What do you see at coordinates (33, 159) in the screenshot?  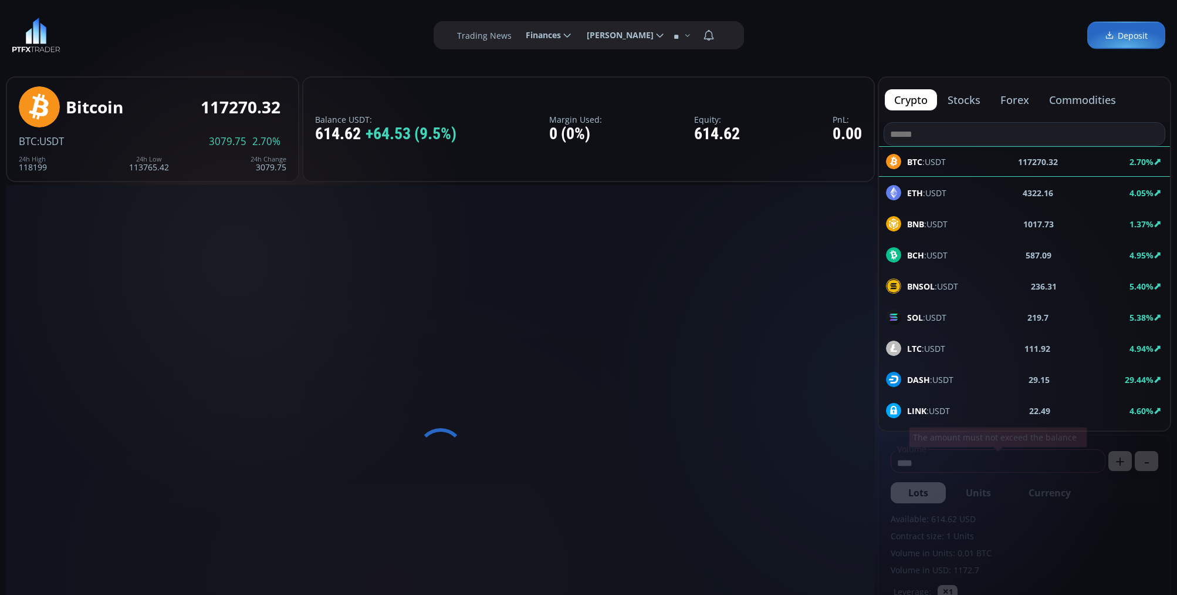 I see `div: 24h High` at bounding box center [33, 159].